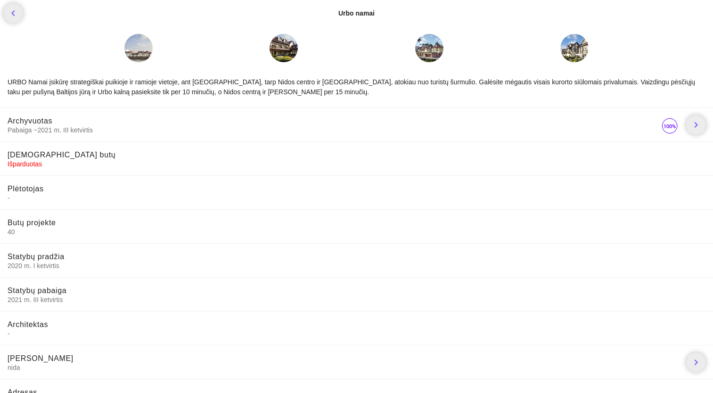 The image size is (713, 393). What do you see at coordinates (36, 256) in the screenshot?
I see `span: Statybų pradžia` at bounding box center [36, 256].